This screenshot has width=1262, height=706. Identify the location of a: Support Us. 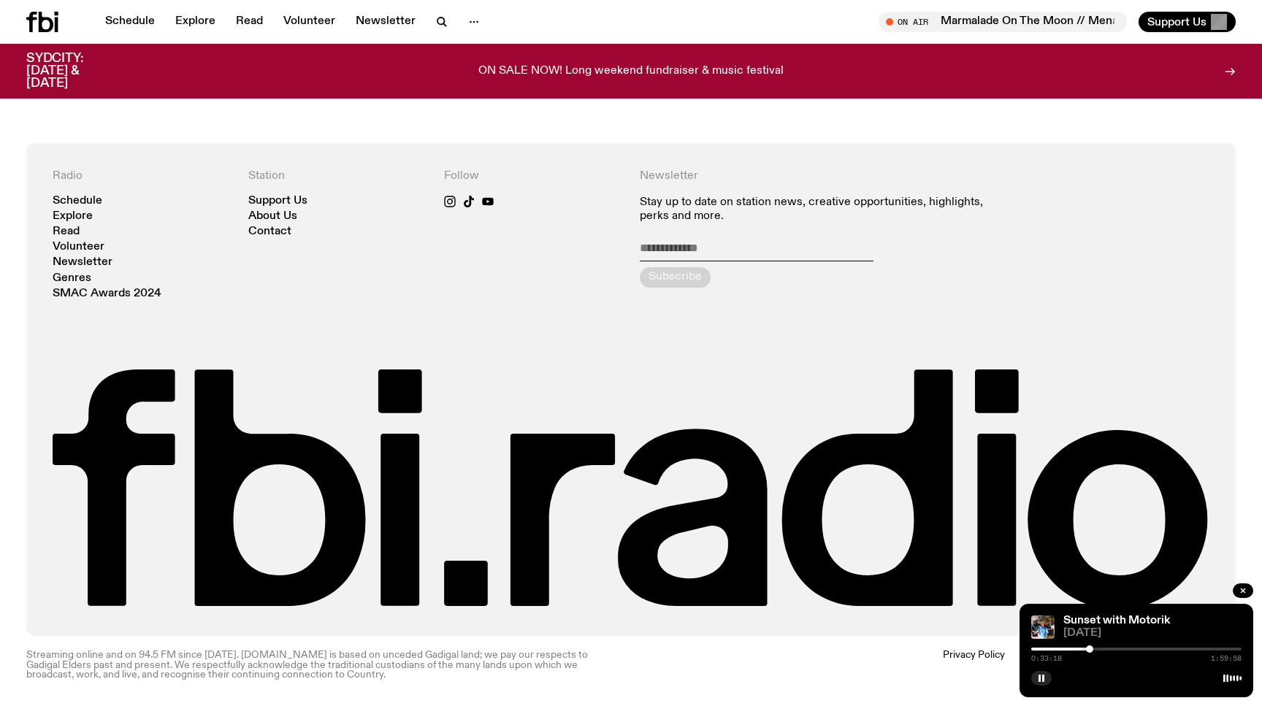
(277, 201).